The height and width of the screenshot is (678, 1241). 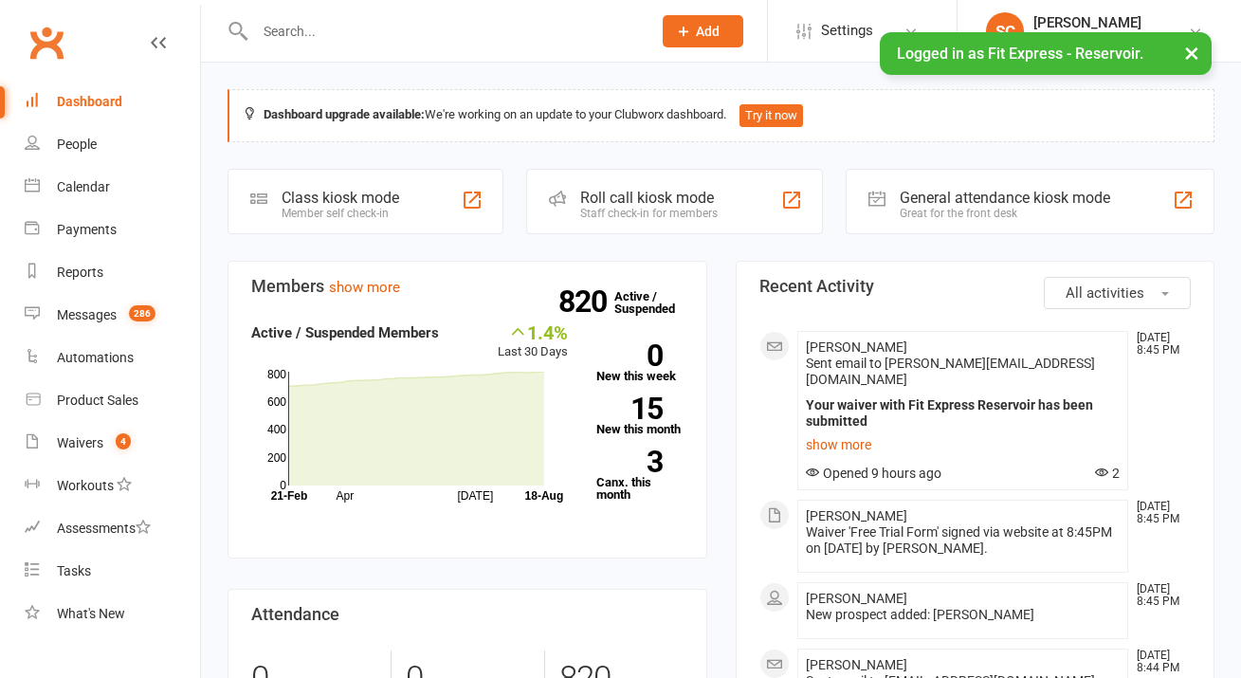 I want to click on div: Workouts, so click(x=85, y=485).